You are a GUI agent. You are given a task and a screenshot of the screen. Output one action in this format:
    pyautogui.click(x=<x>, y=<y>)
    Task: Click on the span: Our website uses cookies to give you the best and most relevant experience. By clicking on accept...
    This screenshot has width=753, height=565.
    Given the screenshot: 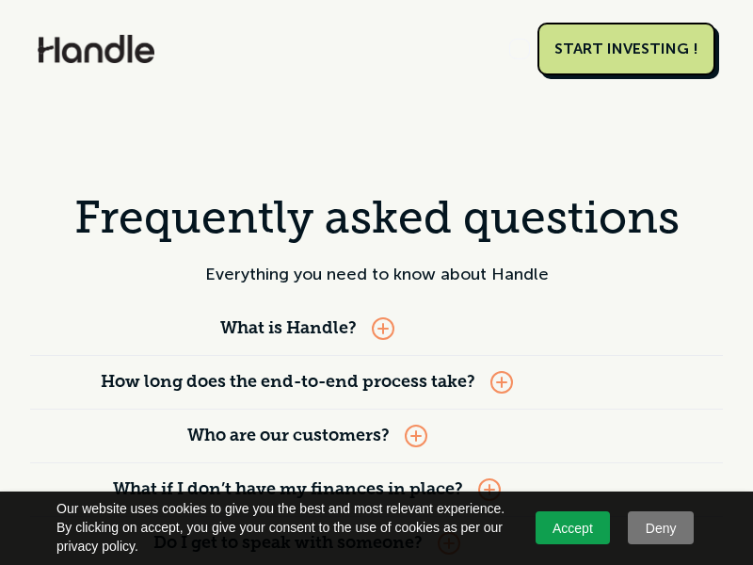 What is the action you would take?
    pyautogui.click(x=283, y=527)
    